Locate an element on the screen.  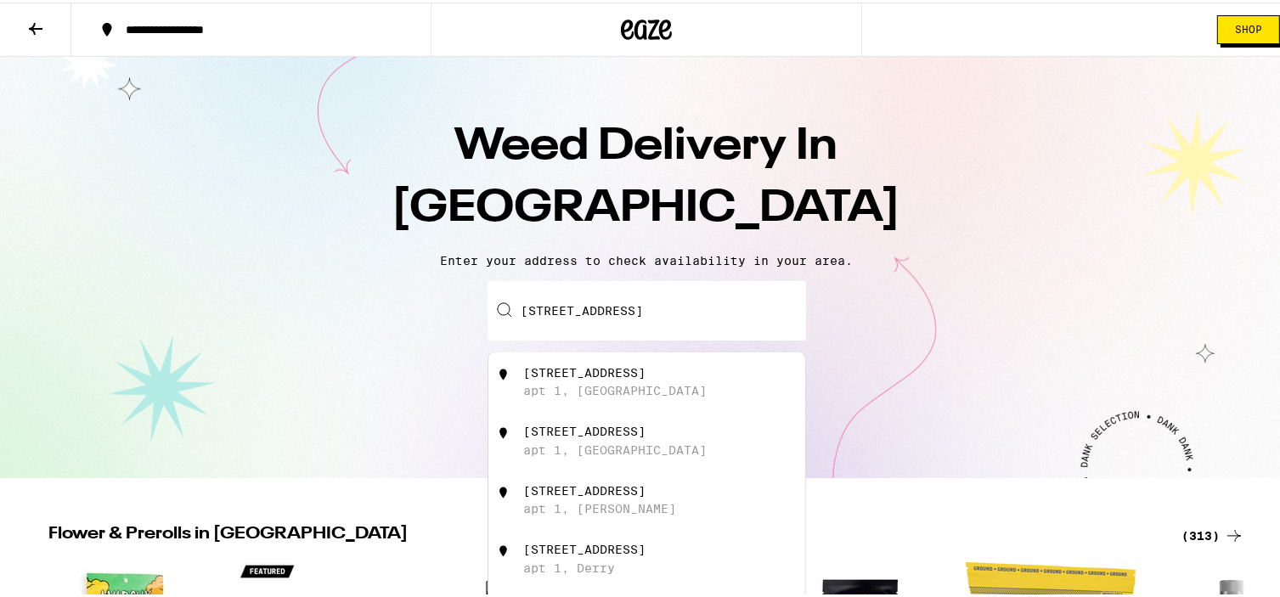
span: Shop is located at coordinates (1249, 27).